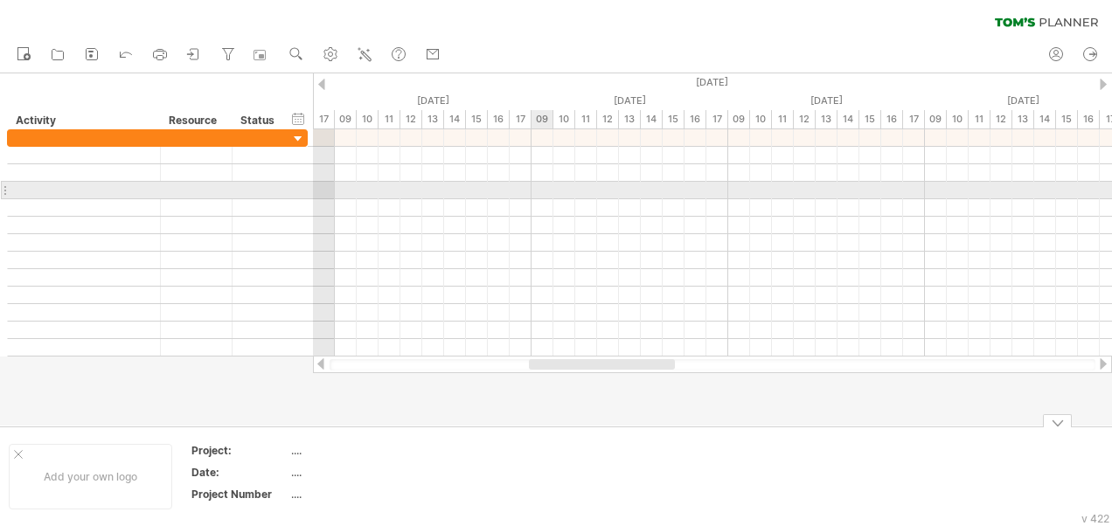 The height and width of the screenshot is (526, 1112). What do you see at coordinates (83, 121) in the screenshot?
I see `div: Activity` at bounding box center [83, 121].